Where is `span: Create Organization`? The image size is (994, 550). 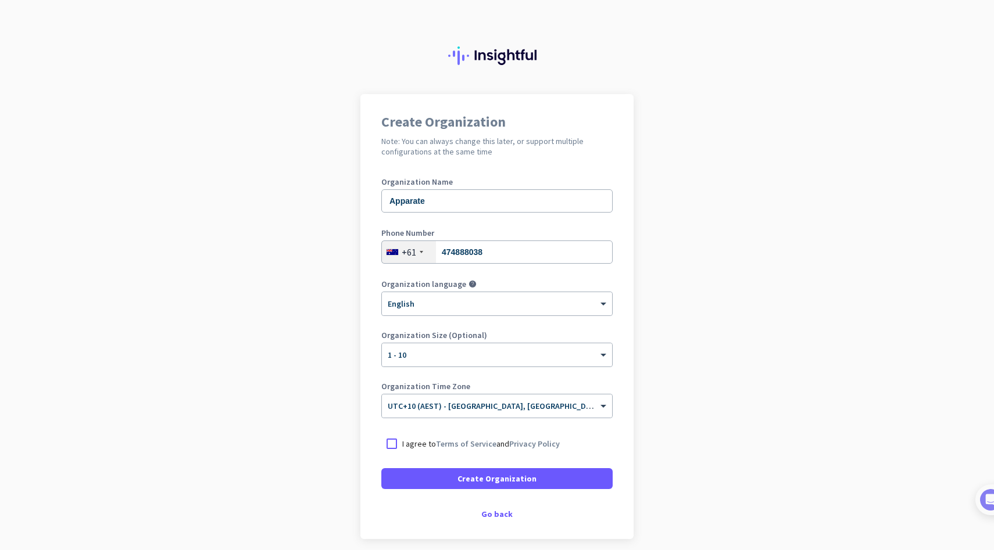
span: Create Organization is located at coordinates (497, 479).